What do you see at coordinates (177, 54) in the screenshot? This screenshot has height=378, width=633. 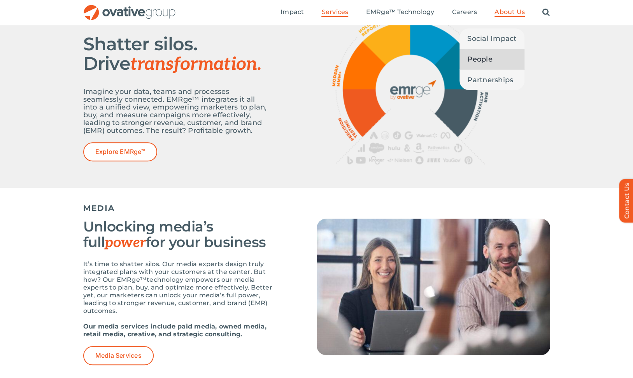 I see `h2: Shatter silos. Drive` at bounding box center [177, 54].